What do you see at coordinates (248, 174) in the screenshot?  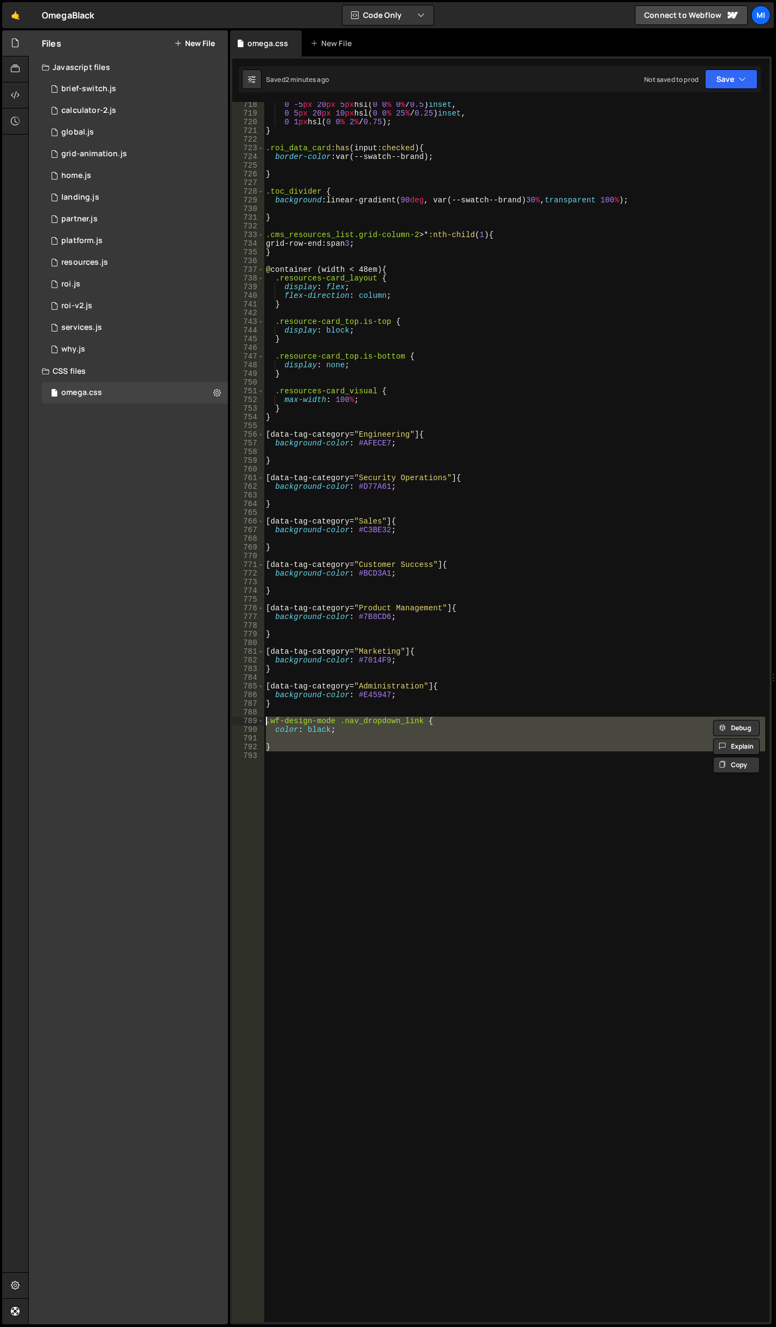 I see `div: 726` at bounding box center [248, 174].